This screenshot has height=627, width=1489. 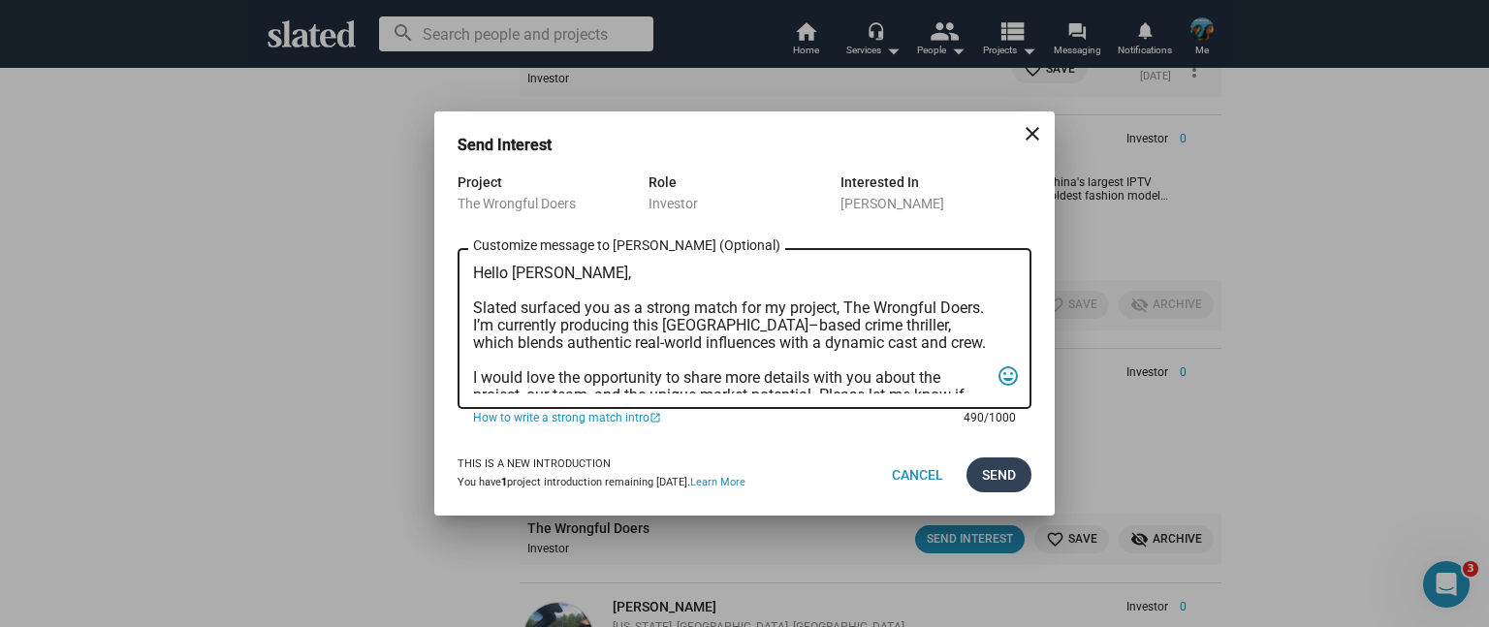 What do you see at coordinates (518, 144) in the screenshot?
I see `h3: Send Interest` at bounding box center [518, 144].